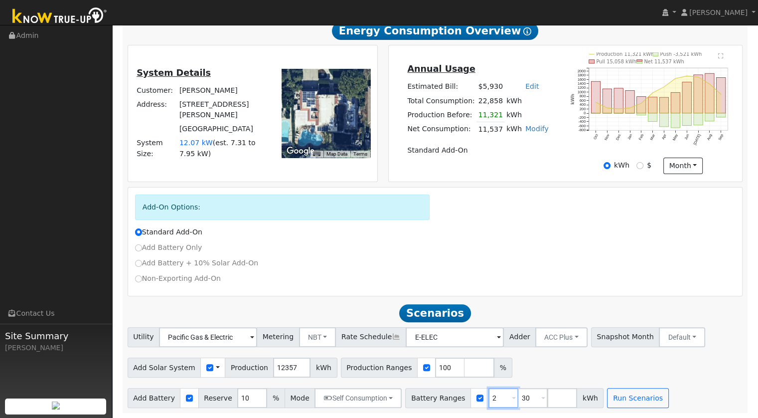 This screenshot has height=418, width=758. What do you see at coordinates (441, 69) in the screenshot?
I see `u: Annual Usage` at bounding box center [441, 69].